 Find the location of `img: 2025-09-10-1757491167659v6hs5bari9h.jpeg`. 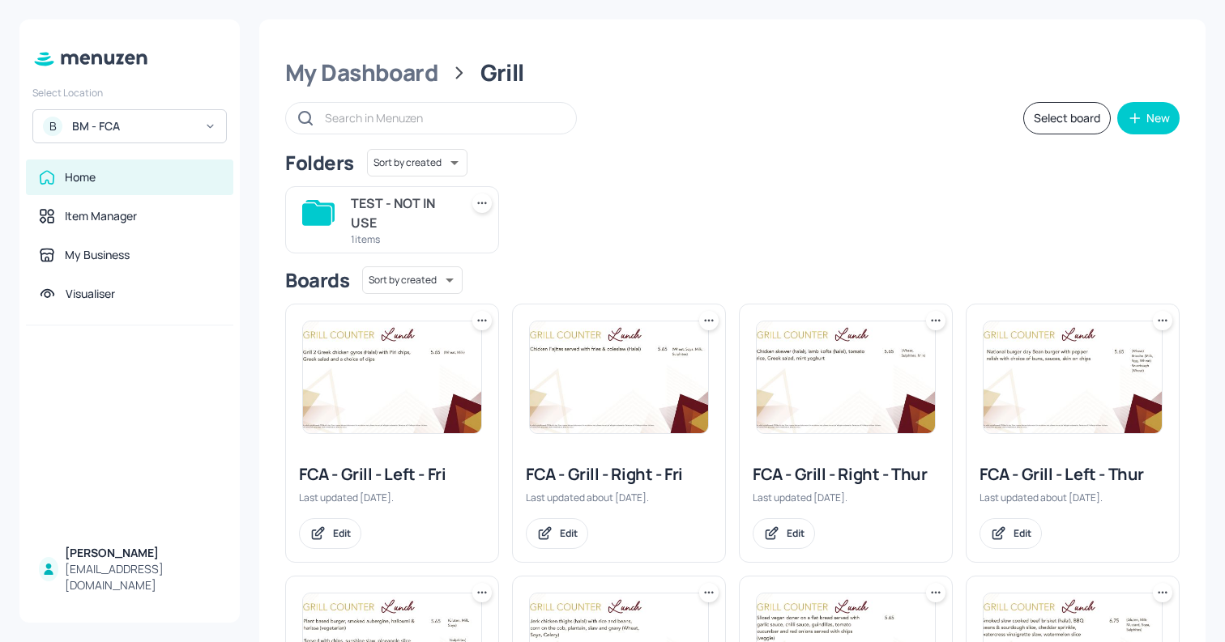

img: 2025-09-10-1757491167659v6hs5bari9h.jpeg is located at coordinates (846, 377).